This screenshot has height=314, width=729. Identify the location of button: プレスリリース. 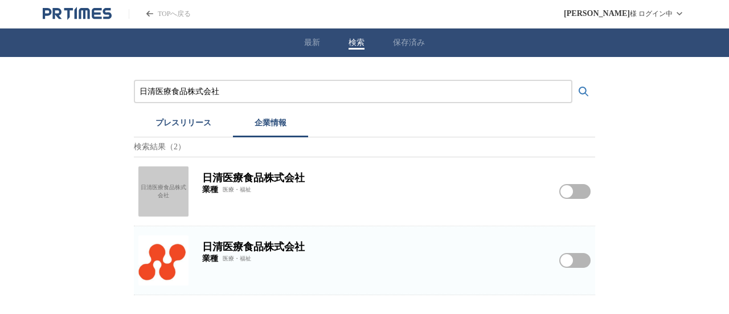
(183, 125).